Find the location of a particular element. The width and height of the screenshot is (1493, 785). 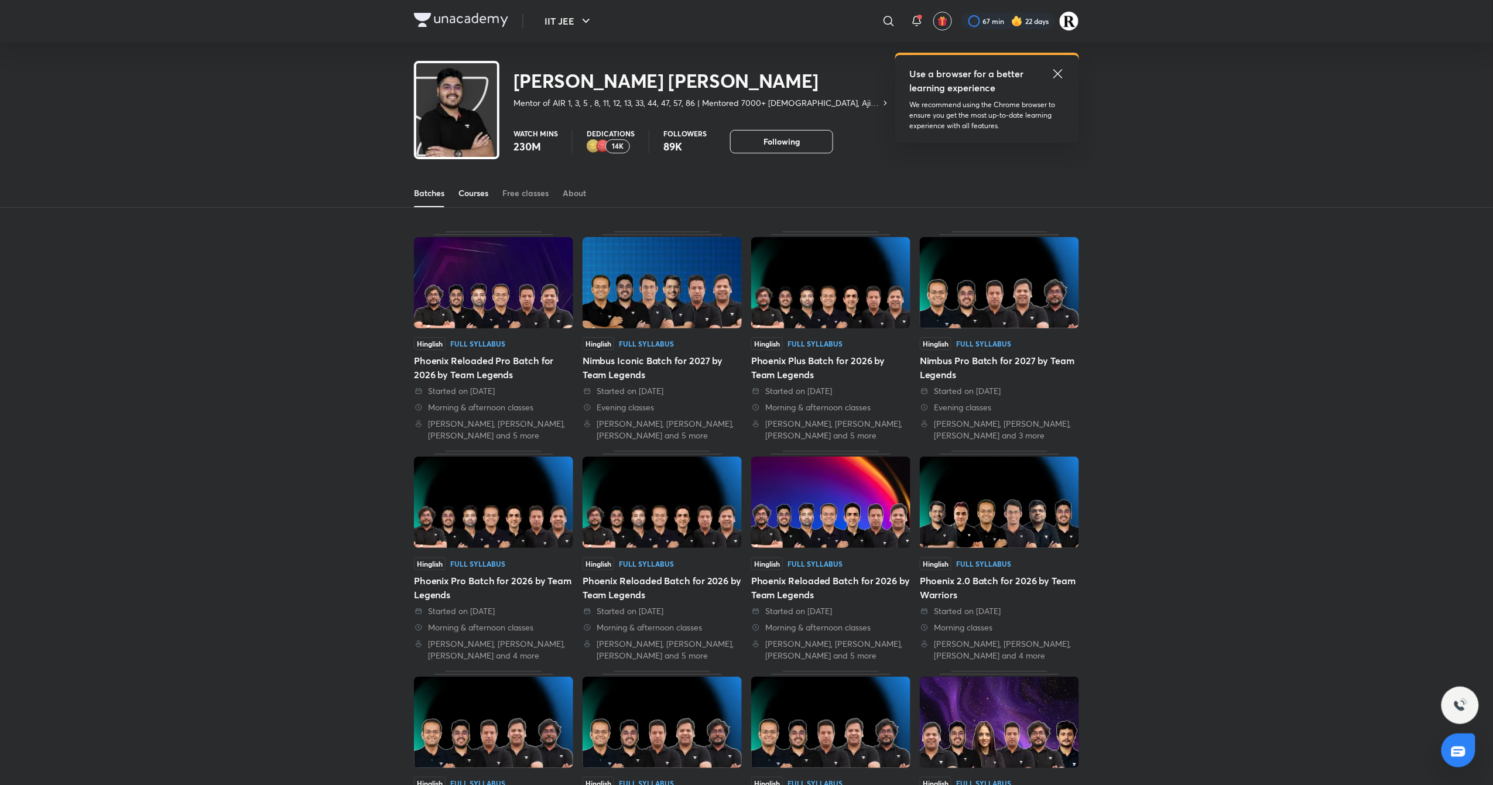

p: 230M is located at coordinates (536, 146).